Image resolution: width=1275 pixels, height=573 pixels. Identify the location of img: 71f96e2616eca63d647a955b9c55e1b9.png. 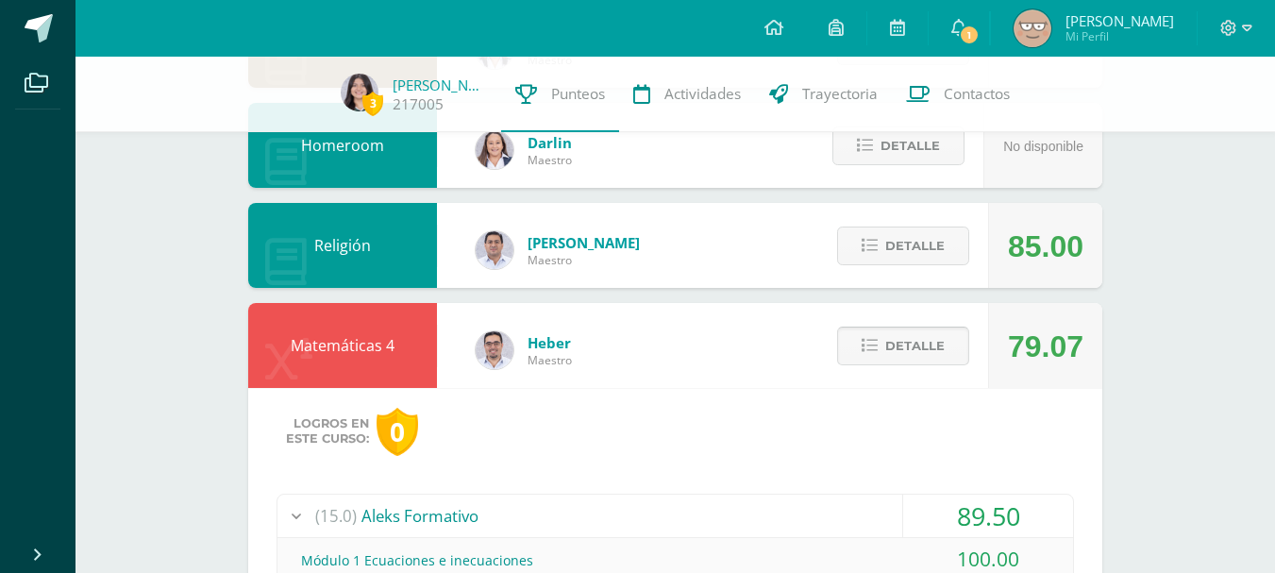
(1033, 28).